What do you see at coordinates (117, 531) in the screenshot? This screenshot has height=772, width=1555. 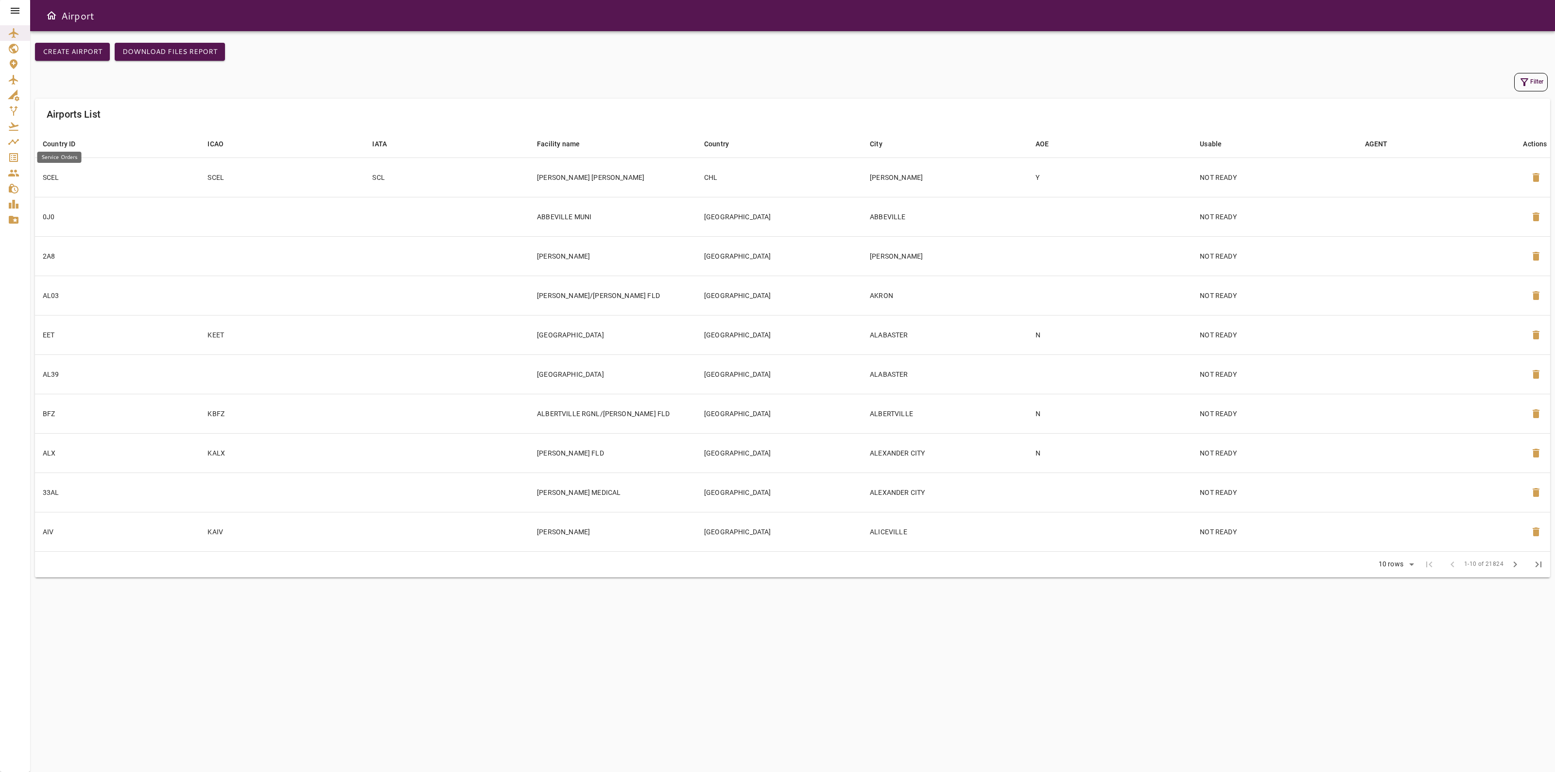 I see `td: AIV` at bounding box center [117, 531].